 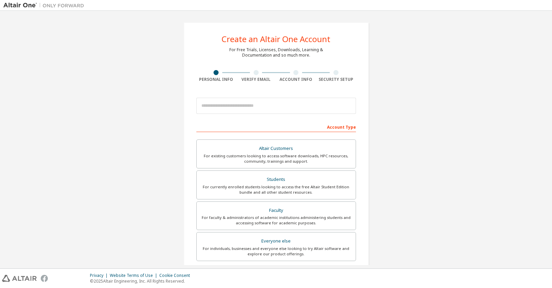 I want to click on div: Account Info, so click(x=296, y=80).